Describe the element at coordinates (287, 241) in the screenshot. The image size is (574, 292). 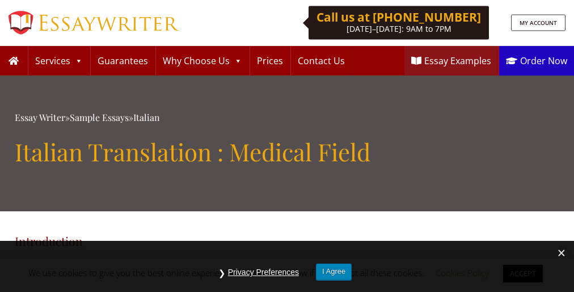
I see `h4: Introduction` at that location.